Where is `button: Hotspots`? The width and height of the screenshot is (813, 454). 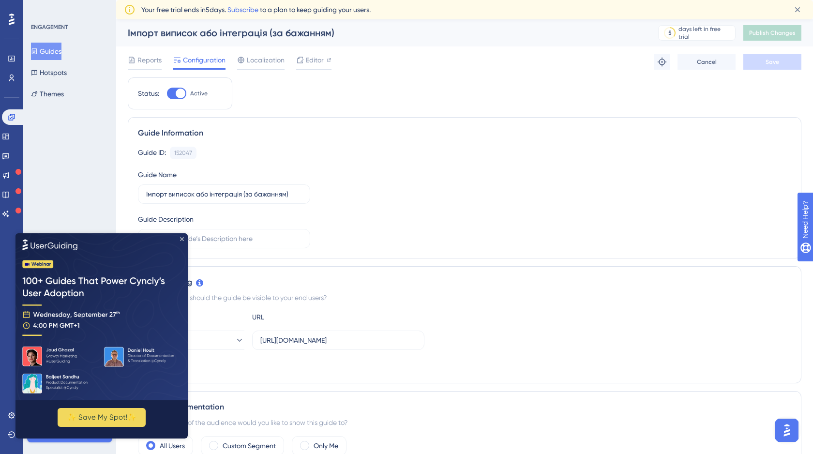
button: Hotspots is located at coordinates (49, 73).